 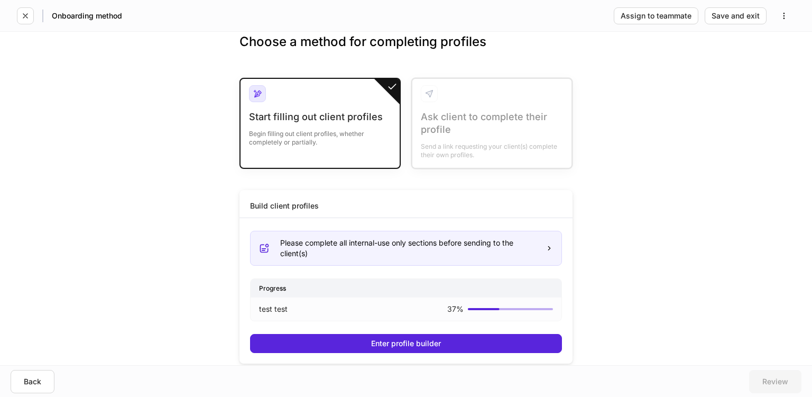 What do you see at coordinates (32, 381) in the screenshot?
I see `button: Back` at bounding box center [32, 381].